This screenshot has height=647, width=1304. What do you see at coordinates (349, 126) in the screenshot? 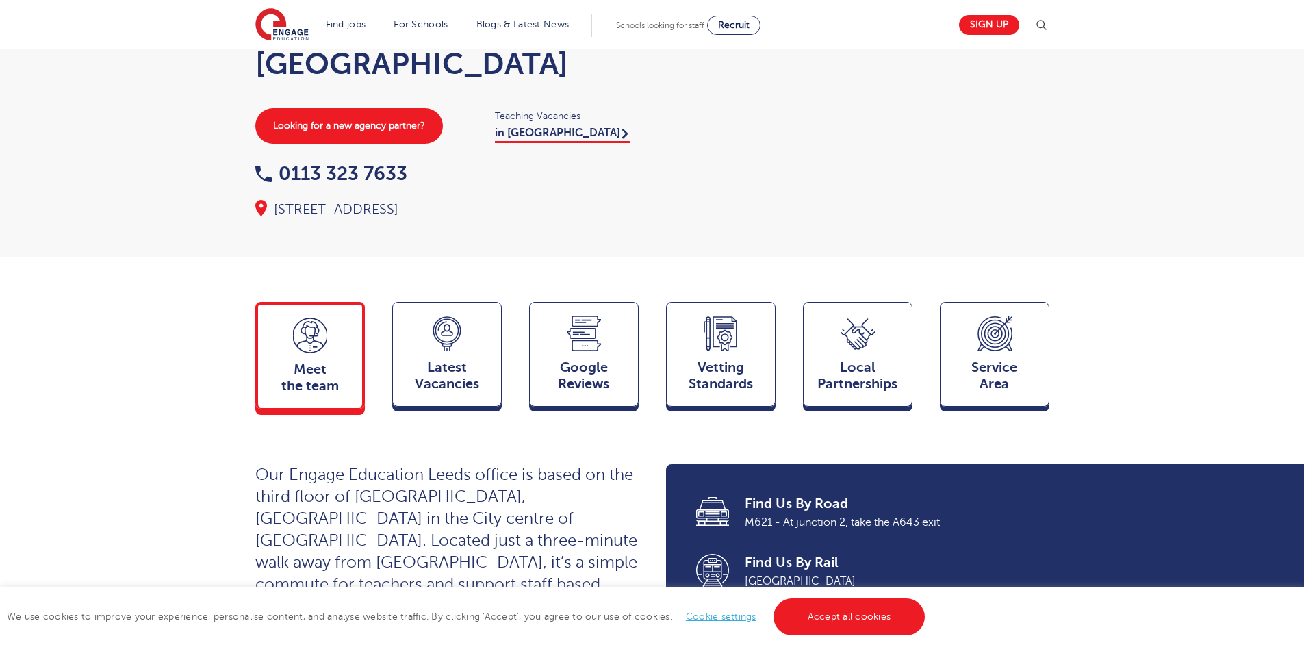
I see `a: Looking for a new agency partner?` at bounding box center [349, 126].